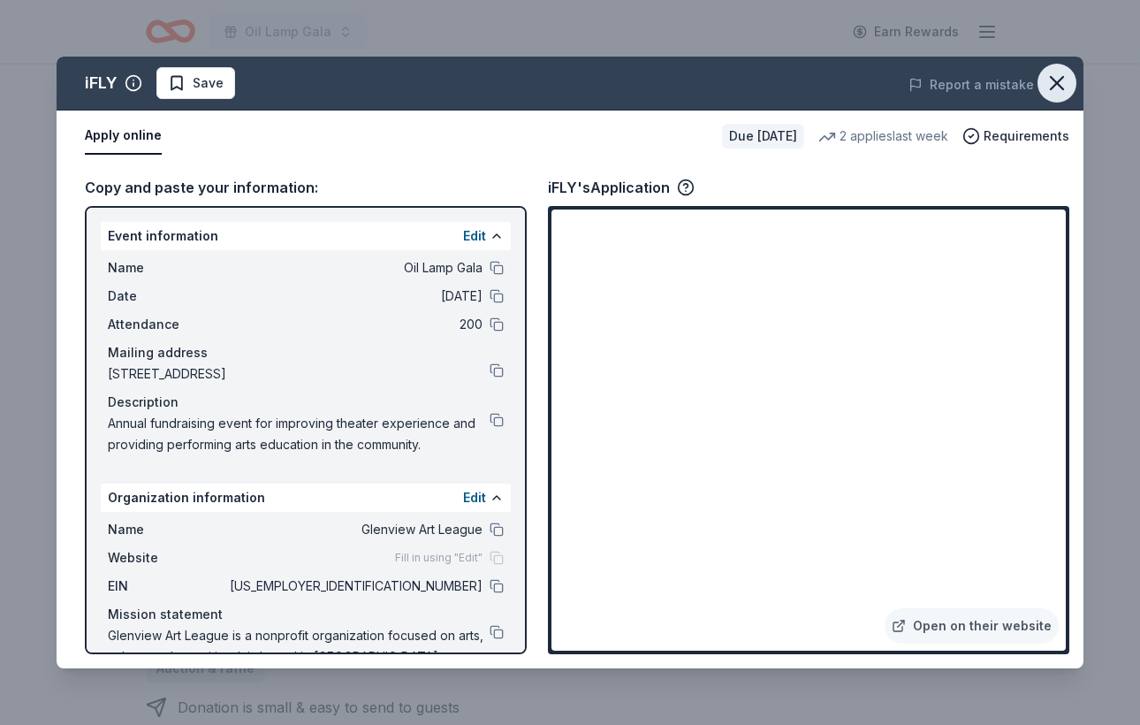  What do you see at coordinates (306, 353) in the screenshot?
I see `div: Mailing address` at bounding box center [306, 353].